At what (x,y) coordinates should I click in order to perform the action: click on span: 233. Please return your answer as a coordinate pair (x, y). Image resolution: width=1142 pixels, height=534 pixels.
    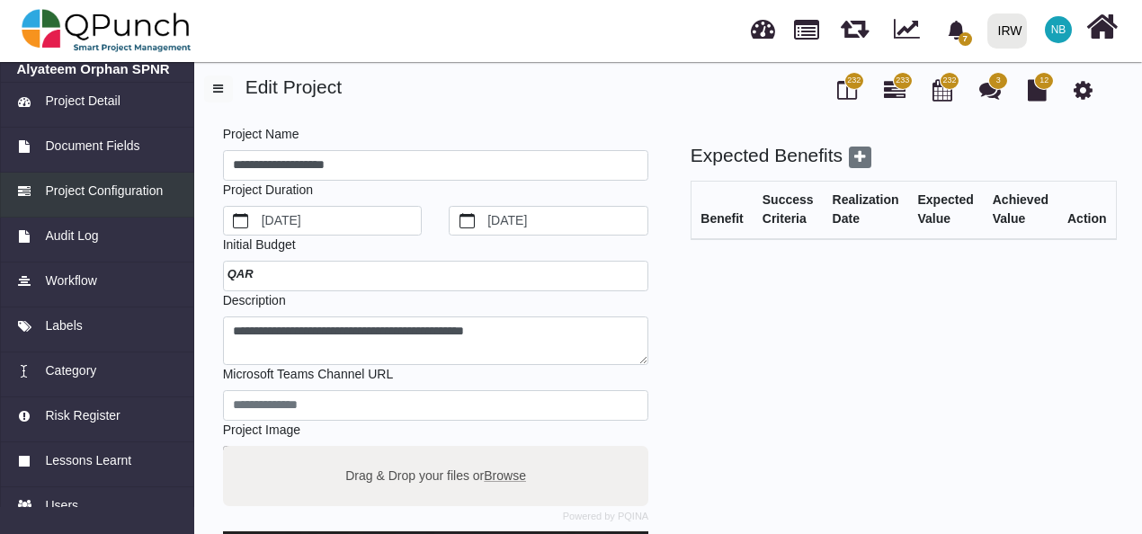
    Looking at the image, I should click on (902, 81).